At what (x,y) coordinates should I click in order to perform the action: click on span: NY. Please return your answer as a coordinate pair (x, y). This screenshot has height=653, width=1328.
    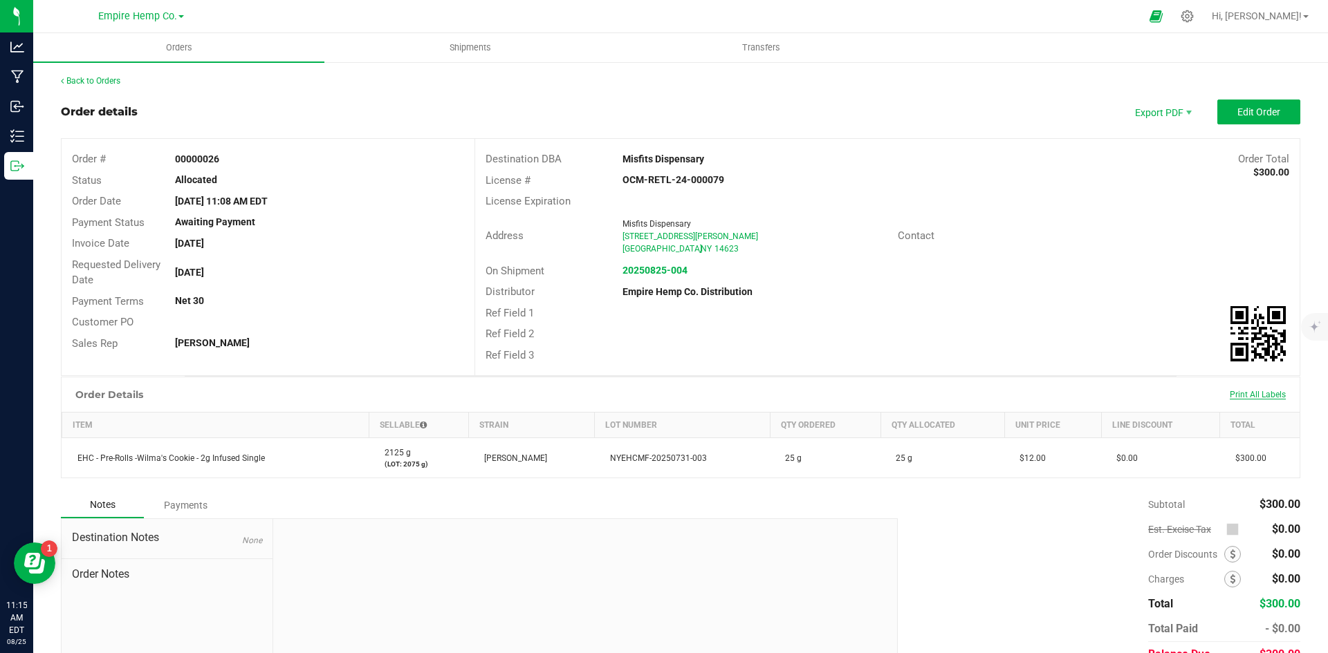
    Looking at the image, I should click on (706, 249).